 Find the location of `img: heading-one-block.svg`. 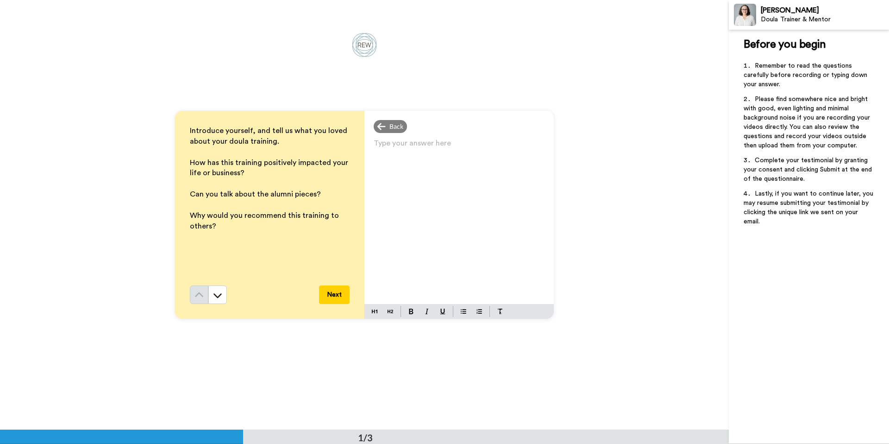

img: heading-one-block.svg is located at coordinates (375, 311).